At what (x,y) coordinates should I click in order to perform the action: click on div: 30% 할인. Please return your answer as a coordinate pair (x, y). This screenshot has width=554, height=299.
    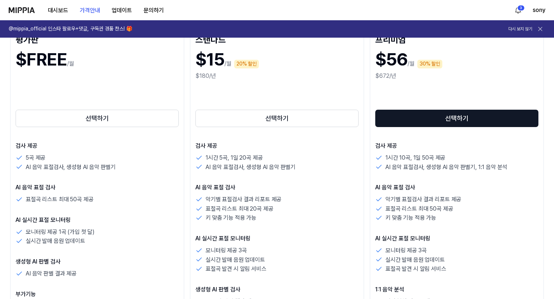
    Looking at the image, I should click on (430, 64).